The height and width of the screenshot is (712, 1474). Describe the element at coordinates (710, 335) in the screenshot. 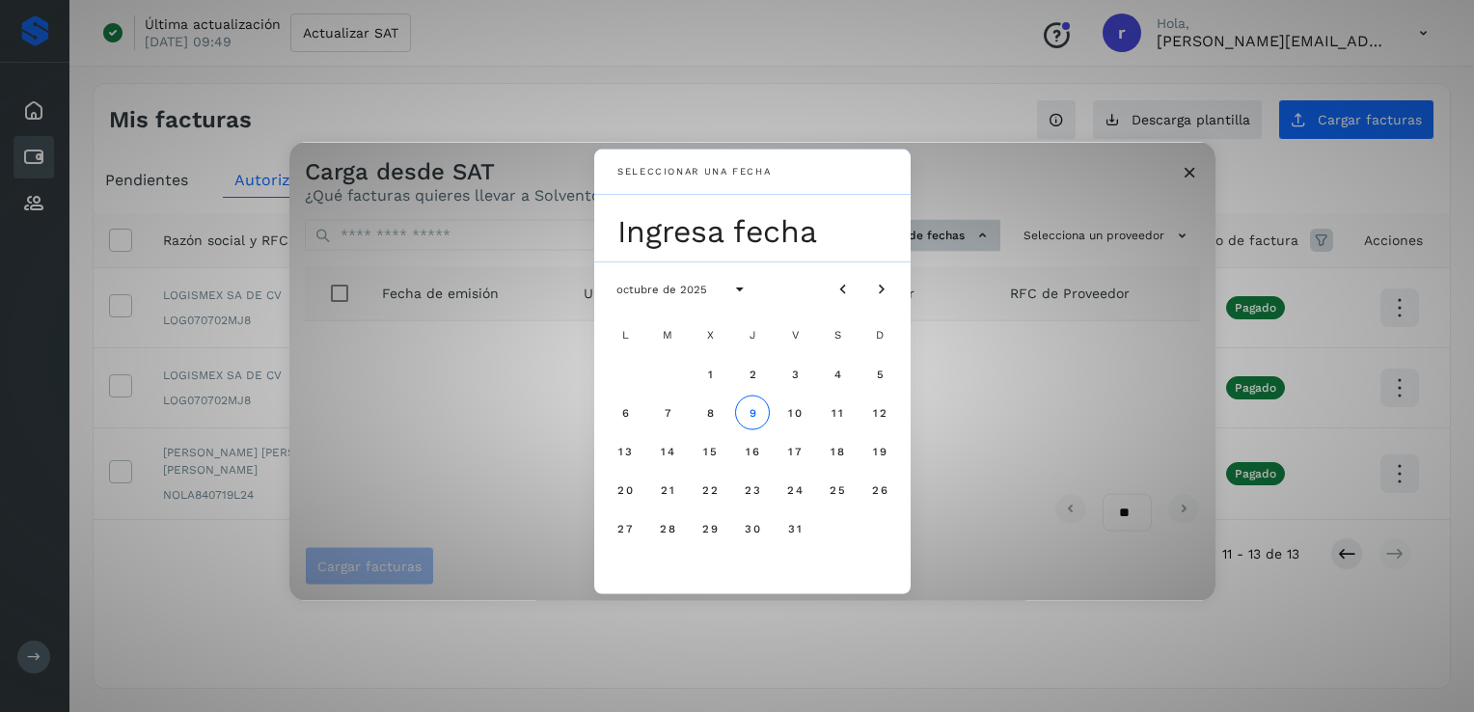

I see `div: X` at that location.